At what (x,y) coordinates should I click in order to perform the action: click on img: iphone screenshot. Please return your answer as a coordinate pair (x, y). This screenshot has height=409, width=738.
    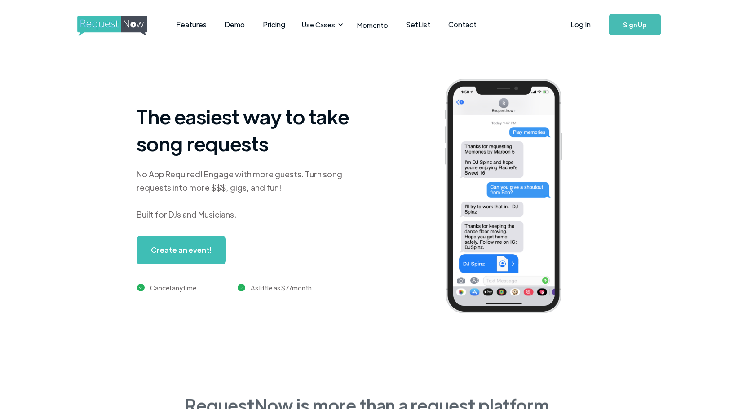
    Looking at the image, I should click on (510, 198).